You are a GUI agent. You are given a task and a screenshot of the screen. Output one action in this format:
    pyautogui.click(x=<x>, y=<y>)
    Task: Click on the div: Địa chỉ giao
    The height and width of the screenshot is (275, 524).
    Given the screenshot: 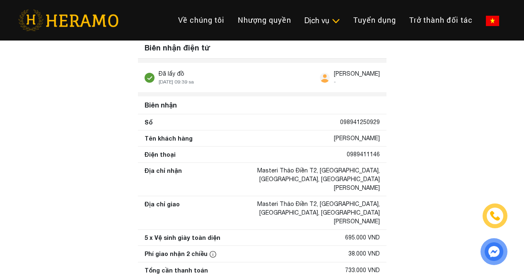 What is the action you would take?
    pyautogui.click(x=162, y=213)
    